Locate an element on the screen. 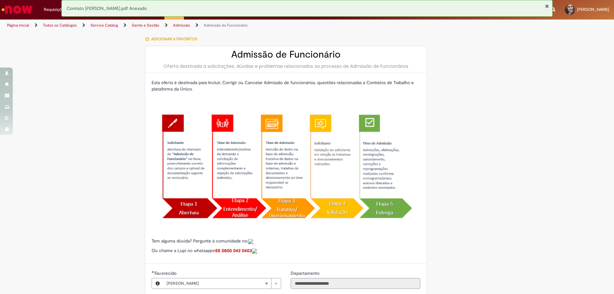 The height and width of the screenshot is (294, 614). span: Necessários - Favorecido is located at coordinates (166, 273).